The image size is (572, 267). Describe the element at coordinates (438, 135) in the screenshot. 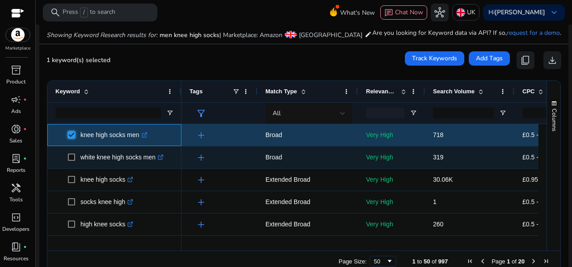

I see `span: 718` at that location.